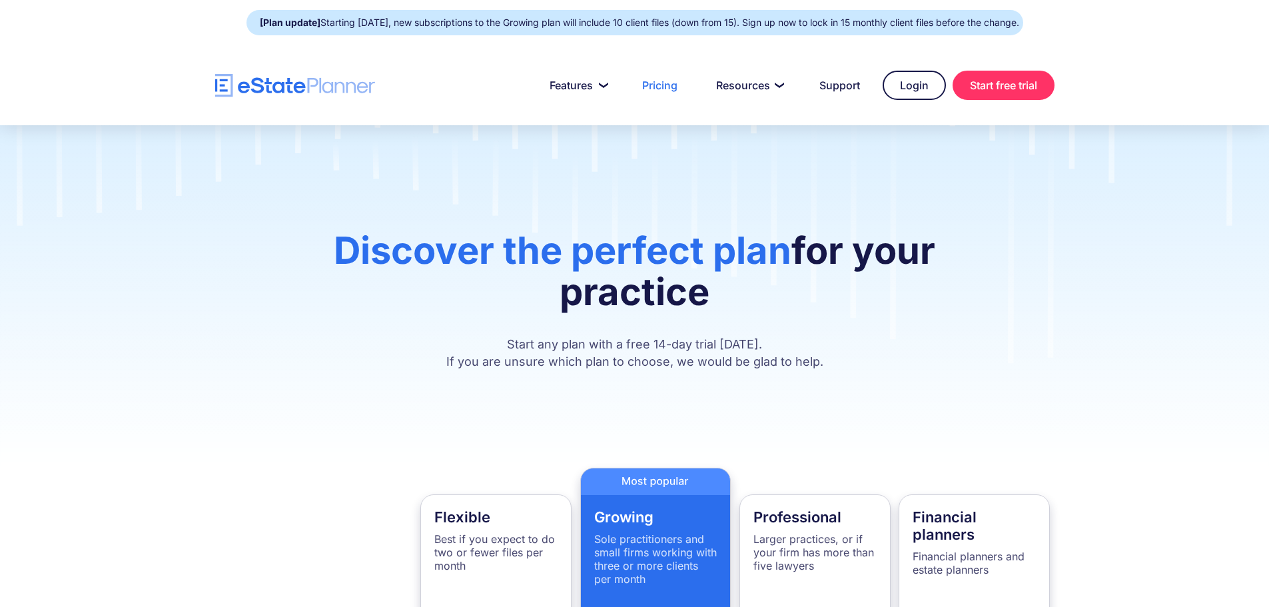 The height and width of the screenshot is (607, 1269). I want to click on h4: Growing, so click(656, 517).